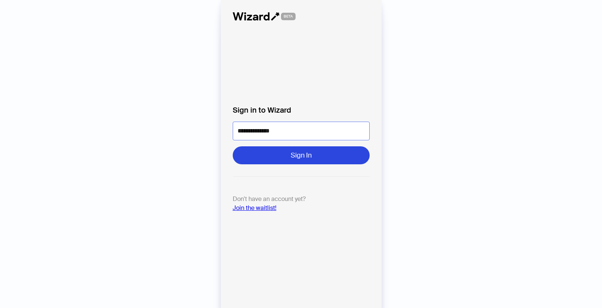 The image size is (602, 308). Describe the element at coordinates (255, 208) in the screenshot. I see `a: Join the waitlist!` at that location.